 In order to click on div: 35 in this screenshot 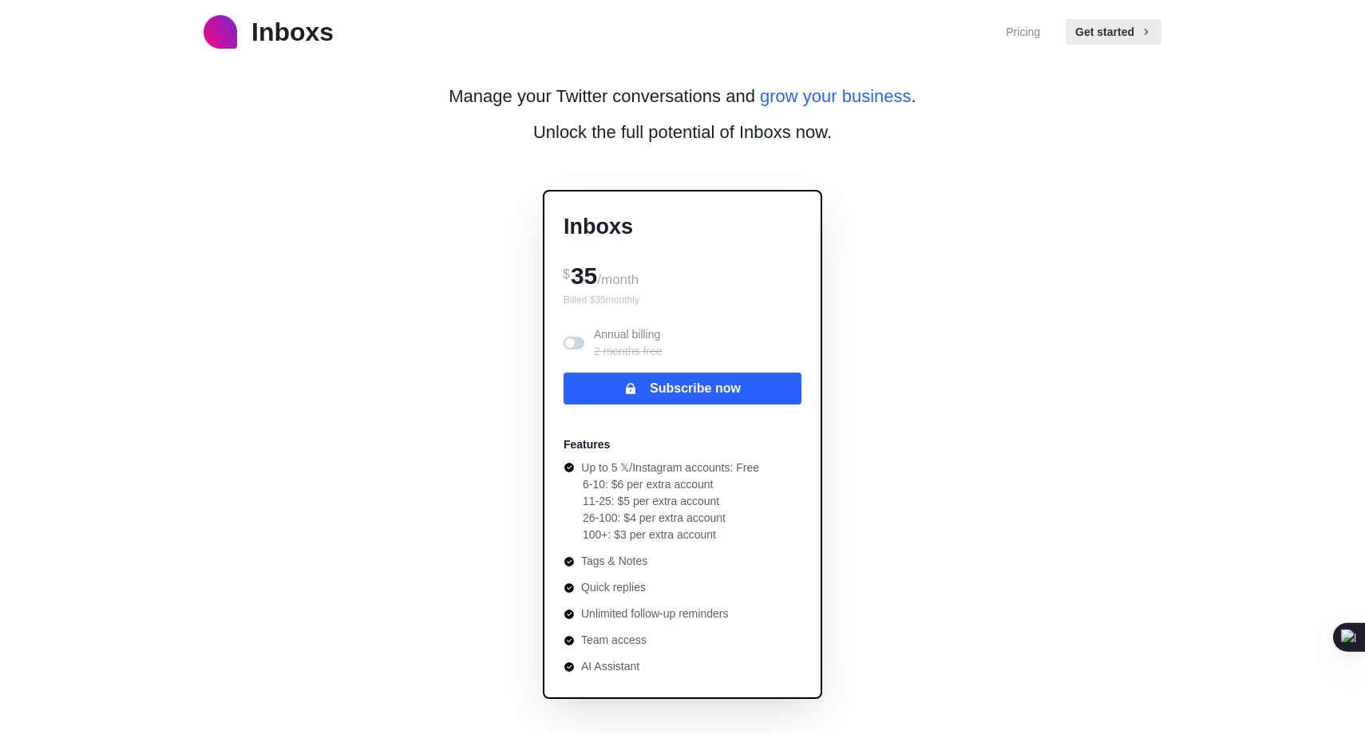, I will do `click(682, 275)`.